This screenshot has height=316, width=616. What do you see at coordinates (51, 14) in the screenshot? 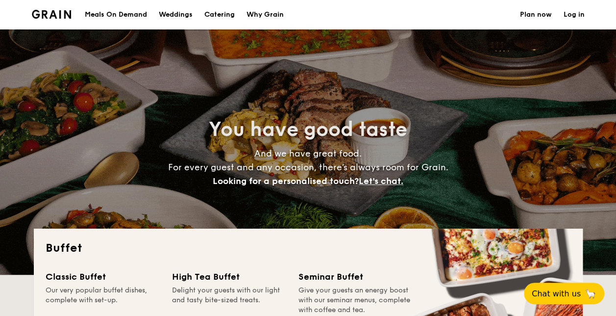
I see `a: Logotype` at bounding box center [51, 14].